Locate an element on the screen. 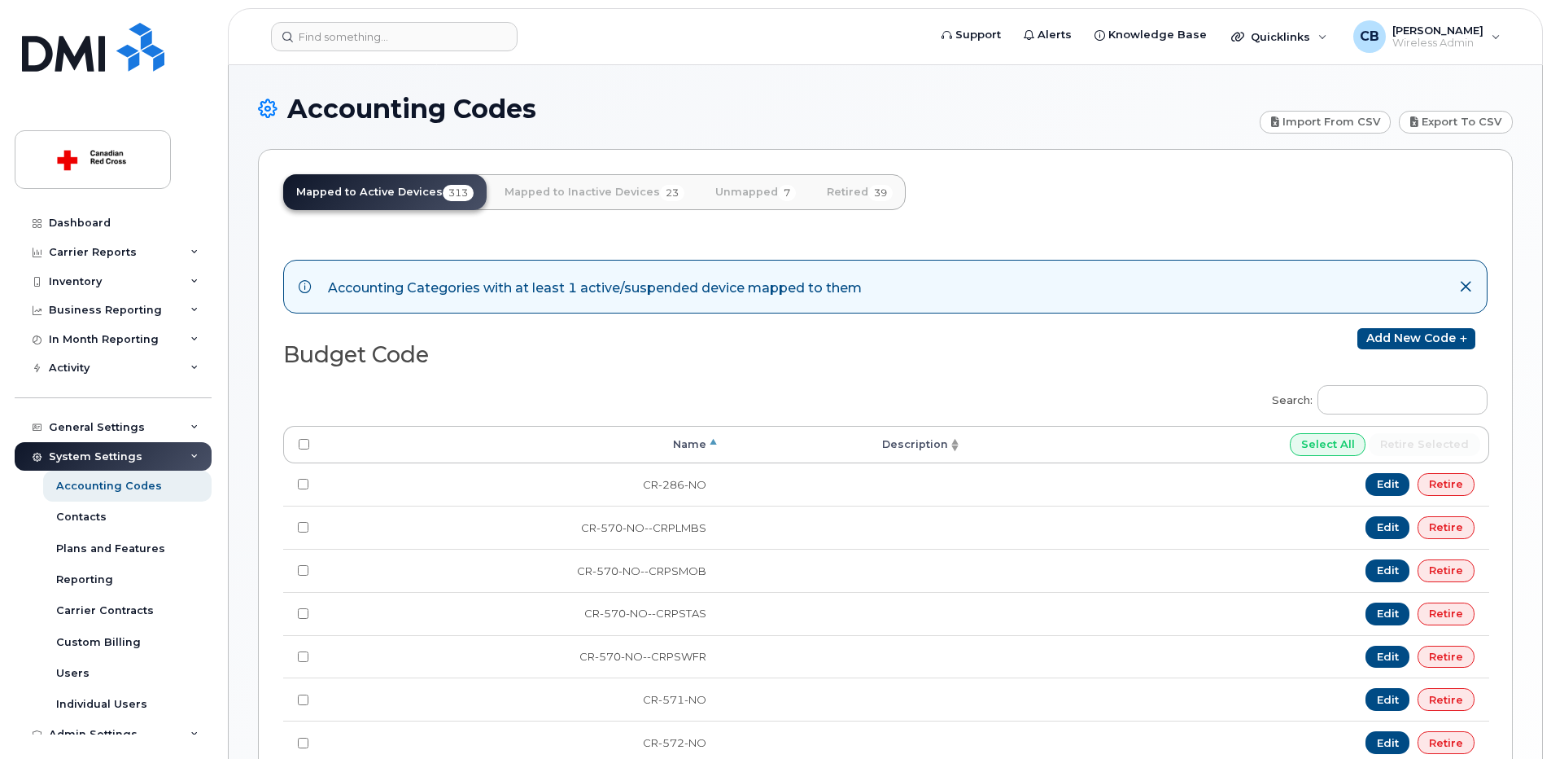  h2: Budget Code is located at coordinates (578, 355).